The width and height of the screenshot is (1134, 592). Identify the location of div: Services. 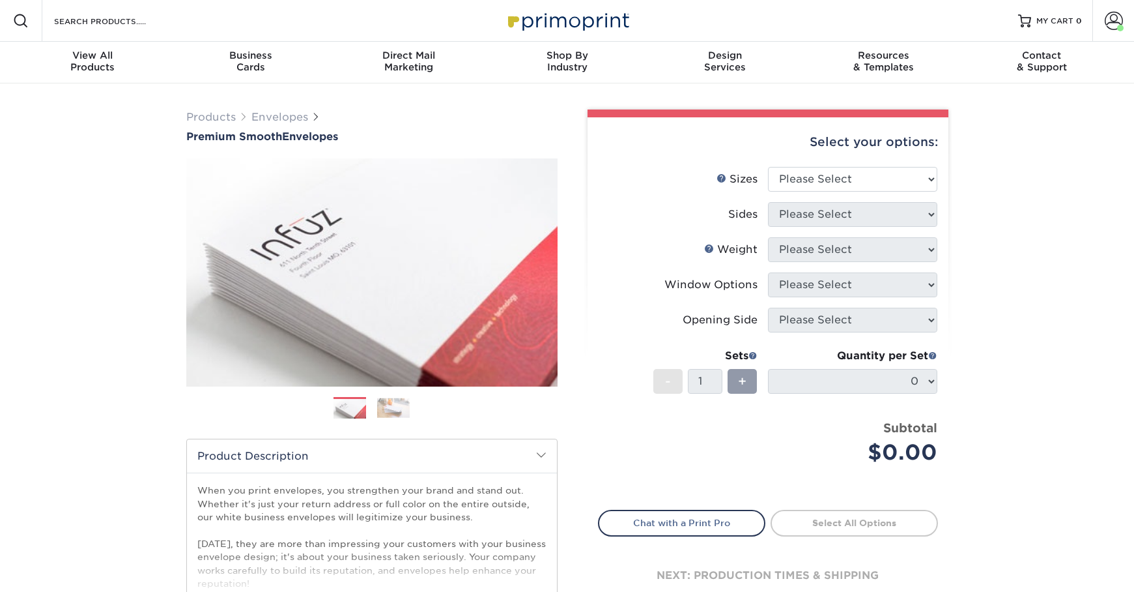
(725, 61).